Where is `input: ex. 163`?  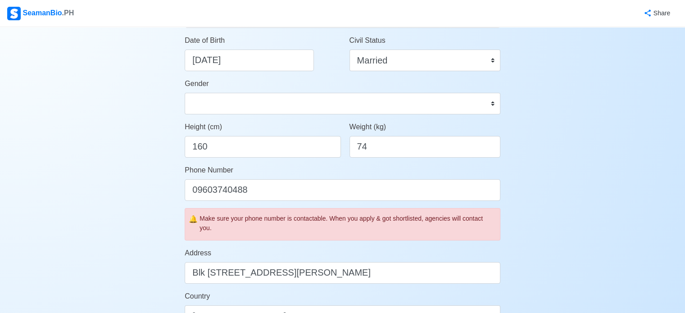
input: ex. 163 is located at coordinates (262, 147).